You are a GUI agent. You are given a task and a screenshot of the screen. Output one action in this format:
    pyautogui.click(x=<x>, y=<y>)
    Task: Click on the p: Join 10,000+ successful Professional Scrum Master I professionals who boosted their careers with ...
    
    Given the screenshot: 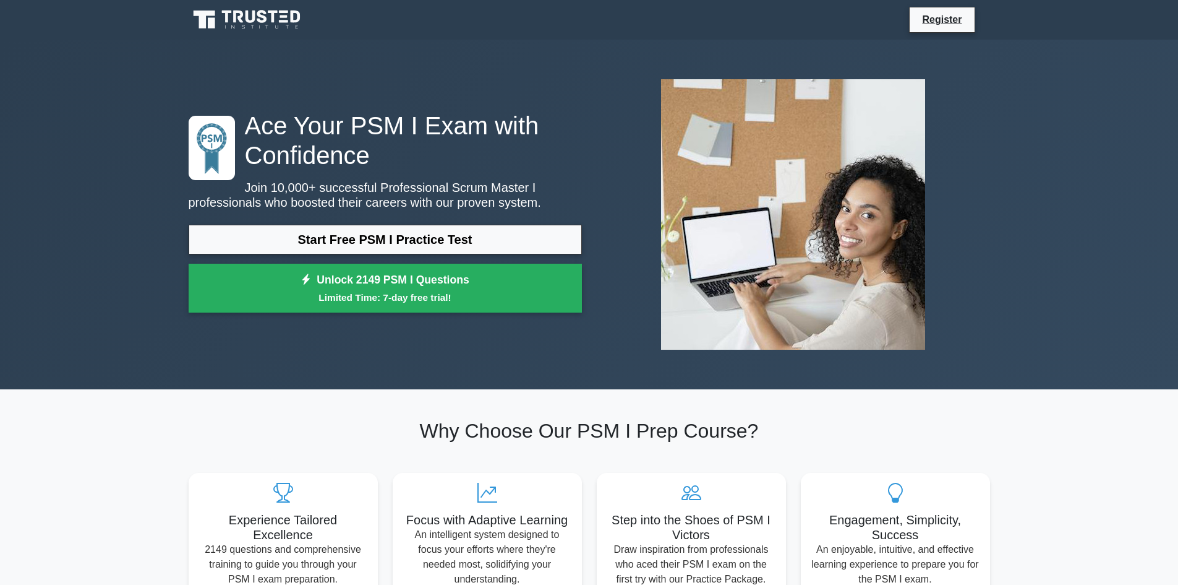 What is the action you would take?
    pyautogui.click(x=385, y=195)
    